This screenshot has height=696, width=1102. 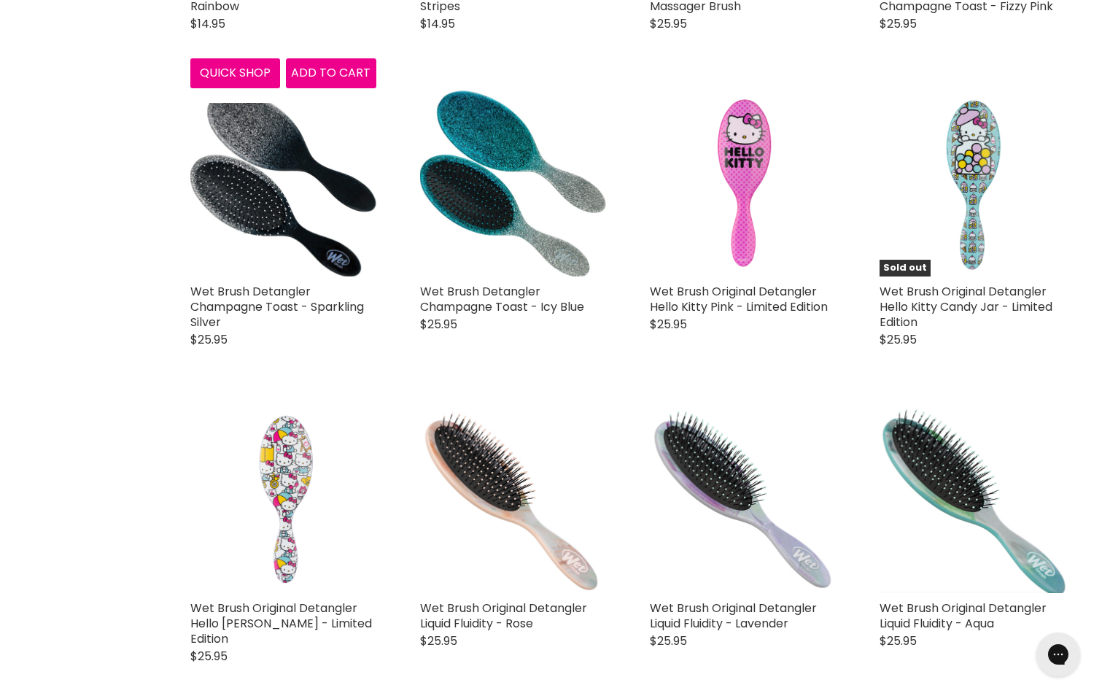 I want to click on img: Wet Brush Original Detangler Liquid Fluidity - Rose, so click(x=513, y=500).